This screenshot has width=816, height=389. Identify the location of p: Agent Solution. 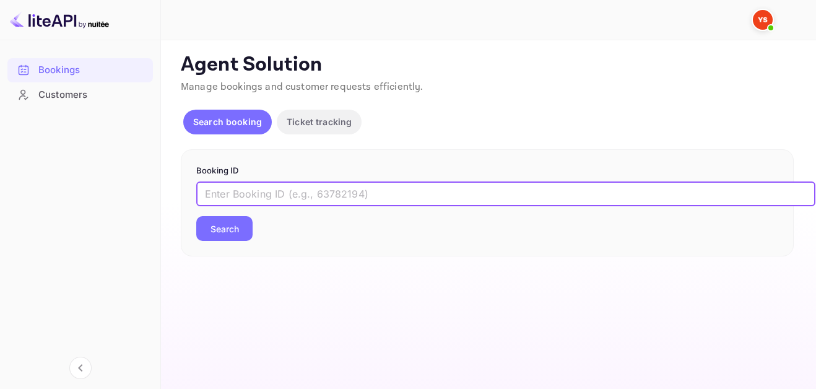
(488, 65).